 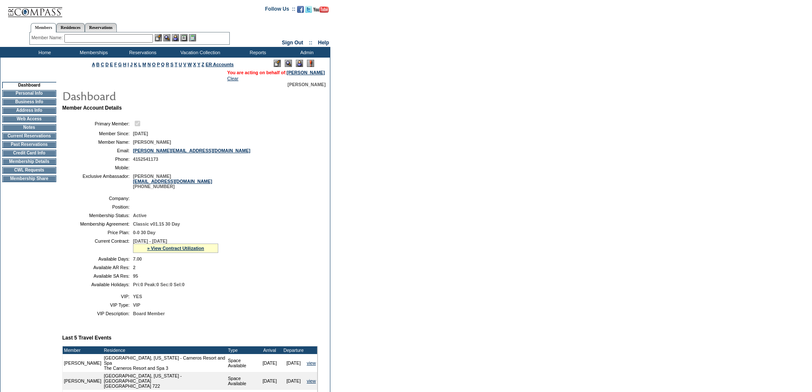 What do you see at coordinates (120, 64) in the screenshot?
I see `a: G` at bounding box center [120, 64].